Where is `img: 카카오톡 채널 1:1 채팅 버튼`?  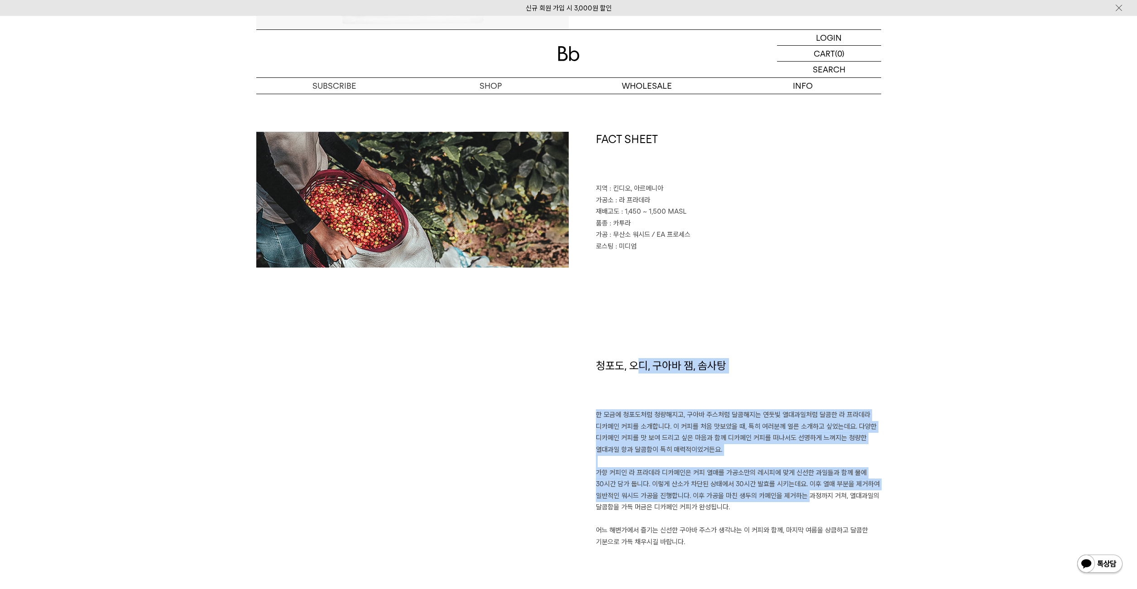 img: 카카오톡 채널 1:1 채팅 버튼 is located at coordinates (1100, 565).